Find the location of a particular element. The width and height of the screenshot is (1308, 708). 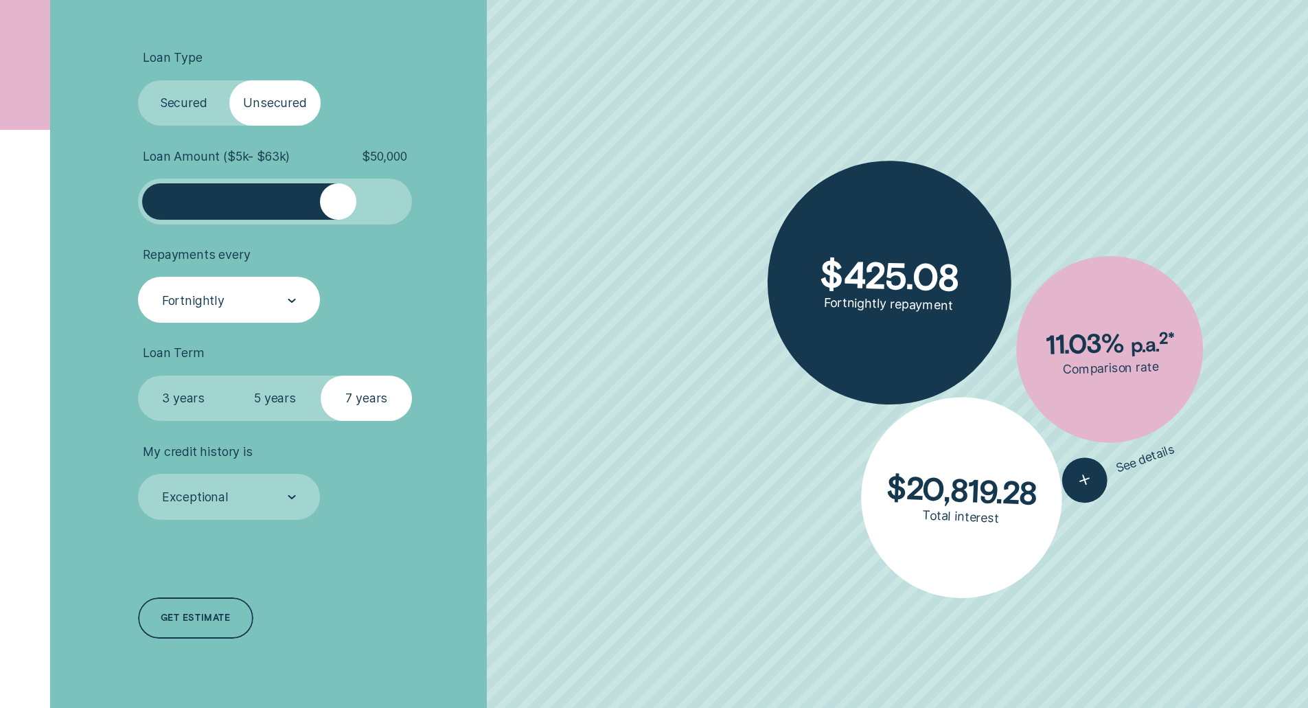

a: Get estimate is located at coordinates (196, 618).